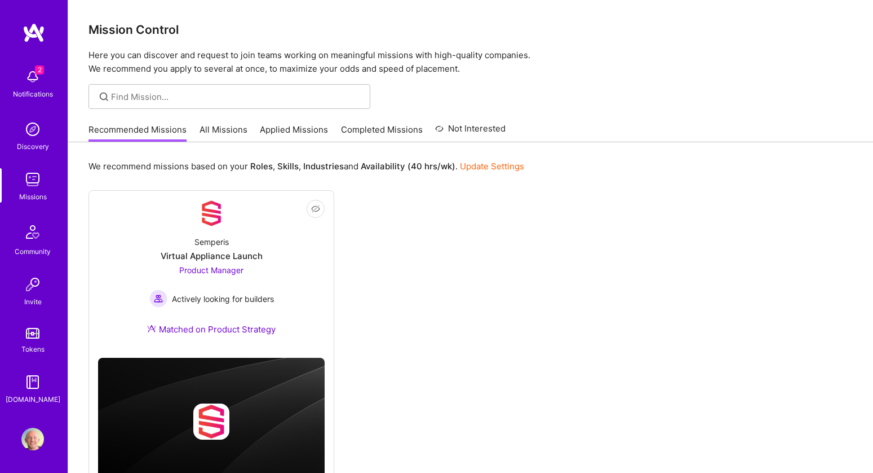 The height and width of the screenshot is (473, 873). I want to click on img: logo, so click(34, 33).